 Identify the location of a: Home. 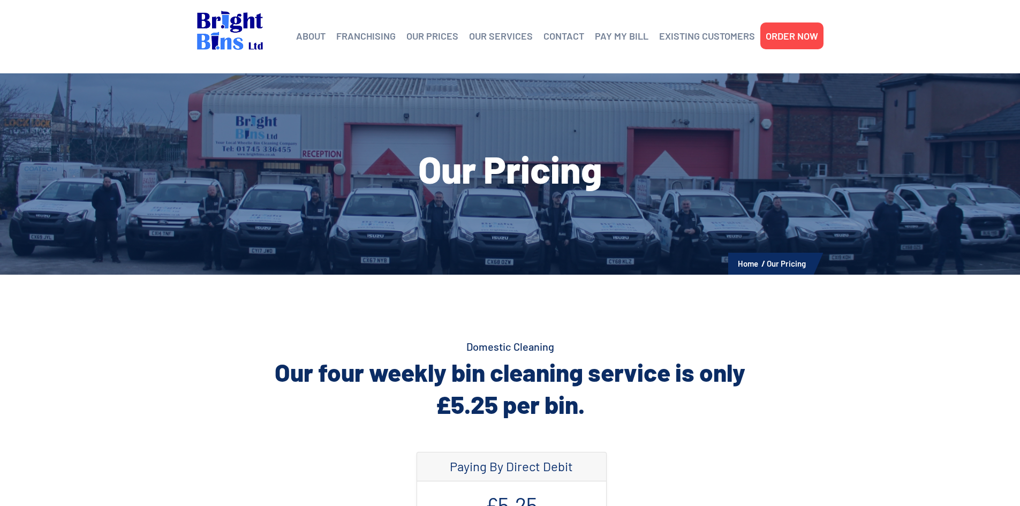
(748, 263).